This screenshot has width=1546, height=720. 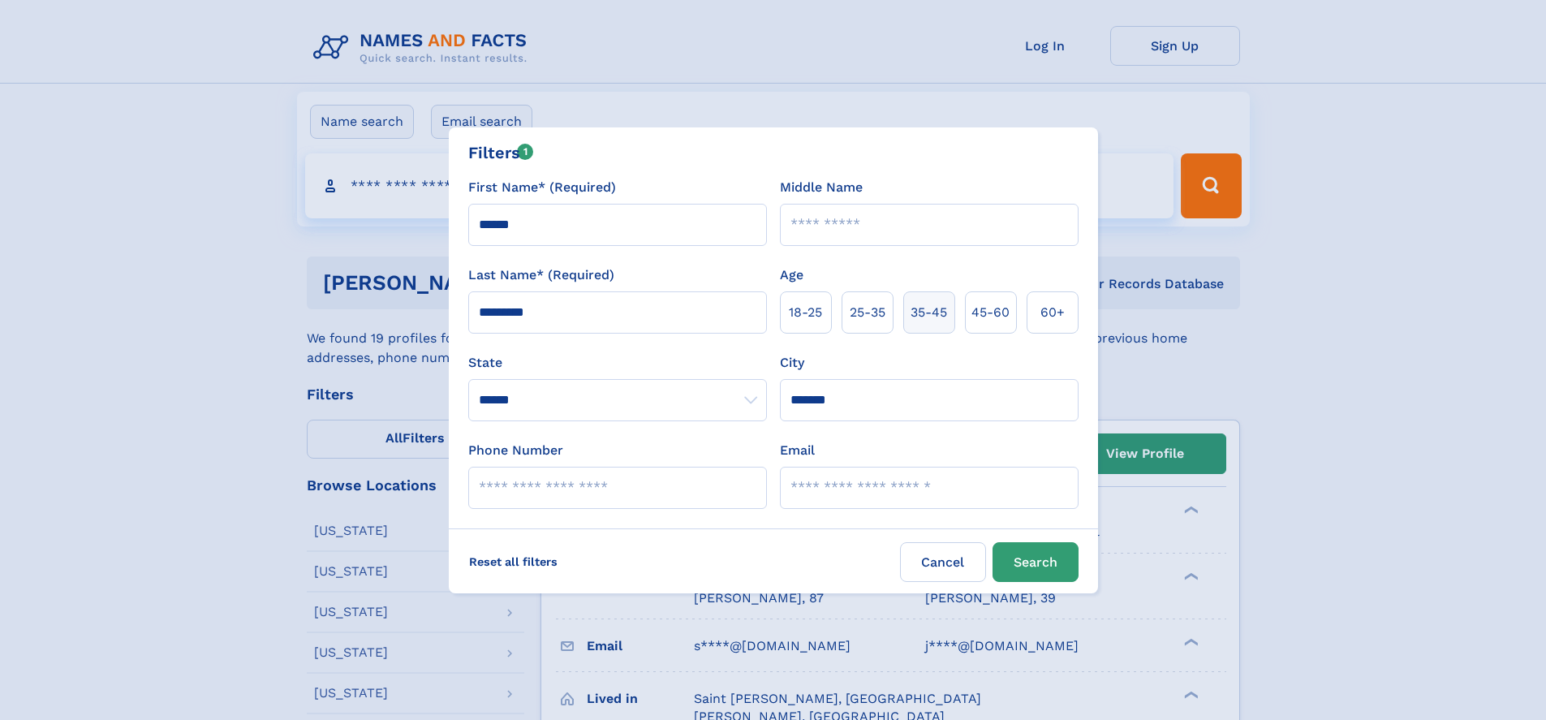 What do you see at coordinates (542, 187) in the screenshot?
I see `label: First Name* (Required)` at bounding box center [542, 187].